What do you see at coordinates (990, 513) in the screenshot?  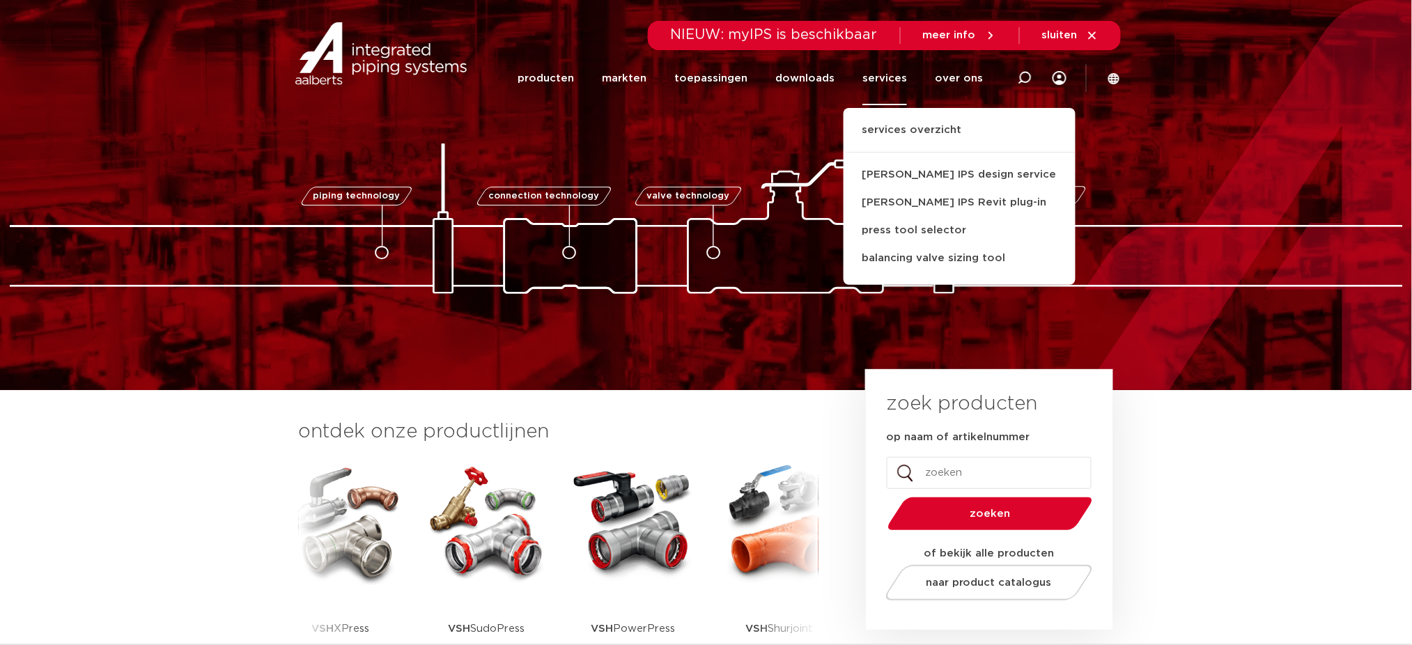 I see `span: zoeken` at bounding box center [990, 513].